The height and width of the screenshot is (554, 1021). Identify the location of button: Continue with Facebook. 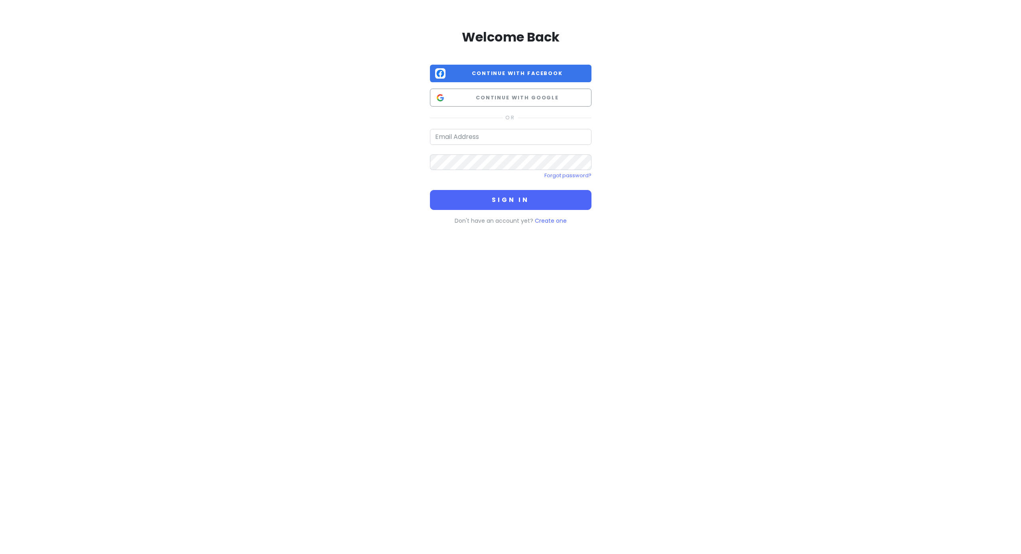
(511, 73).